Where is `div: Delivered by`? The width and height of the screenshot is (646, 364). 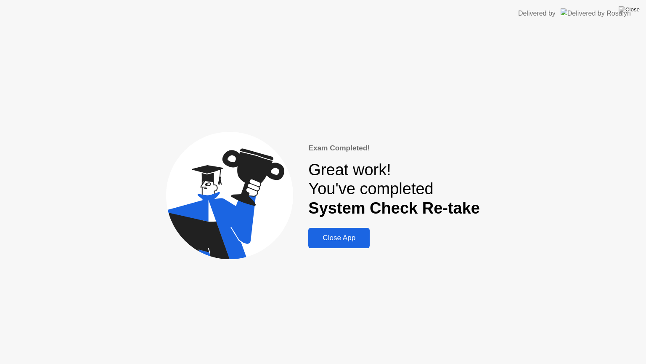 div: Delivered by is located at coordinates (537, 13).